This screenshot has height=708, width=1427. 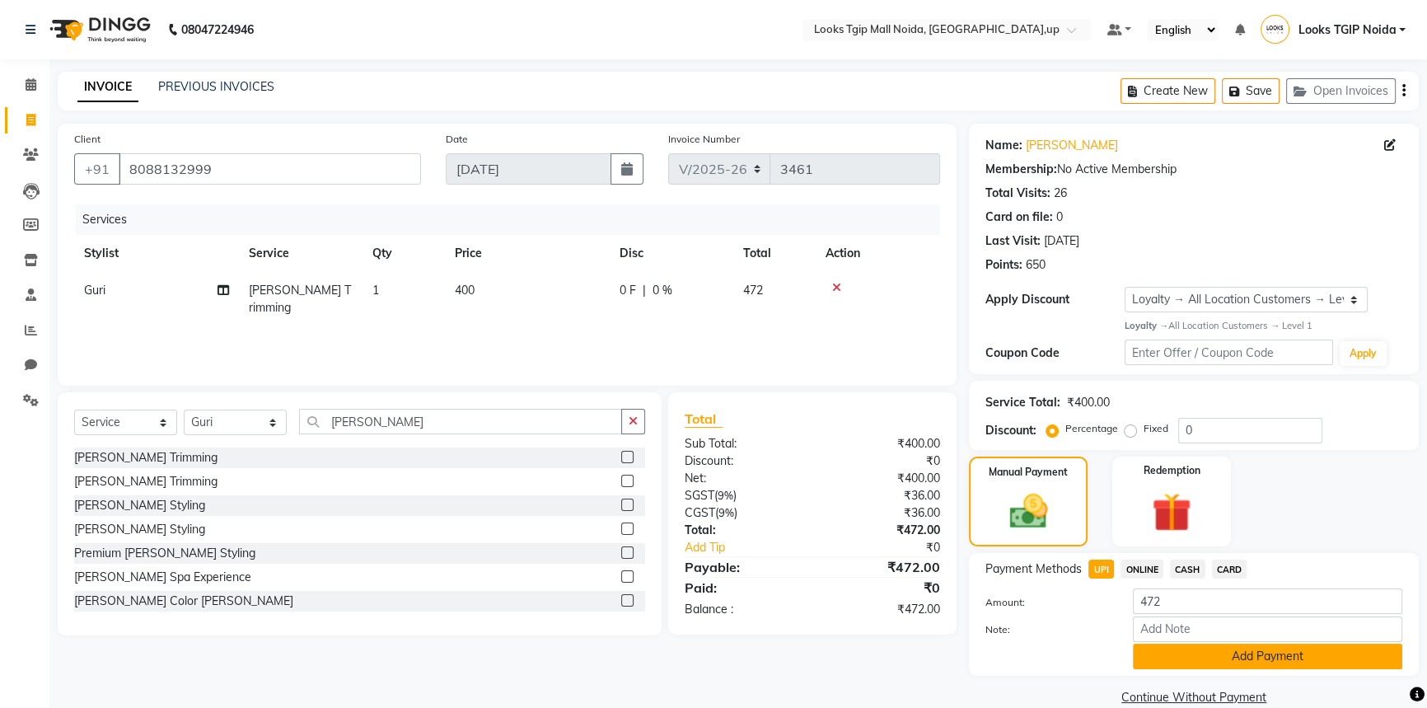 What do you see at coordinates (1167, 91) in the screenshot?
I see `button: Create New` at bounding box center [1167, 91].